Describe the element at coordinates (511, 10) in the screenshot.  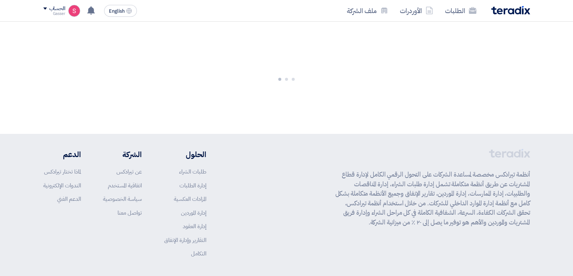
I see `img: Teradix logo` at that location.